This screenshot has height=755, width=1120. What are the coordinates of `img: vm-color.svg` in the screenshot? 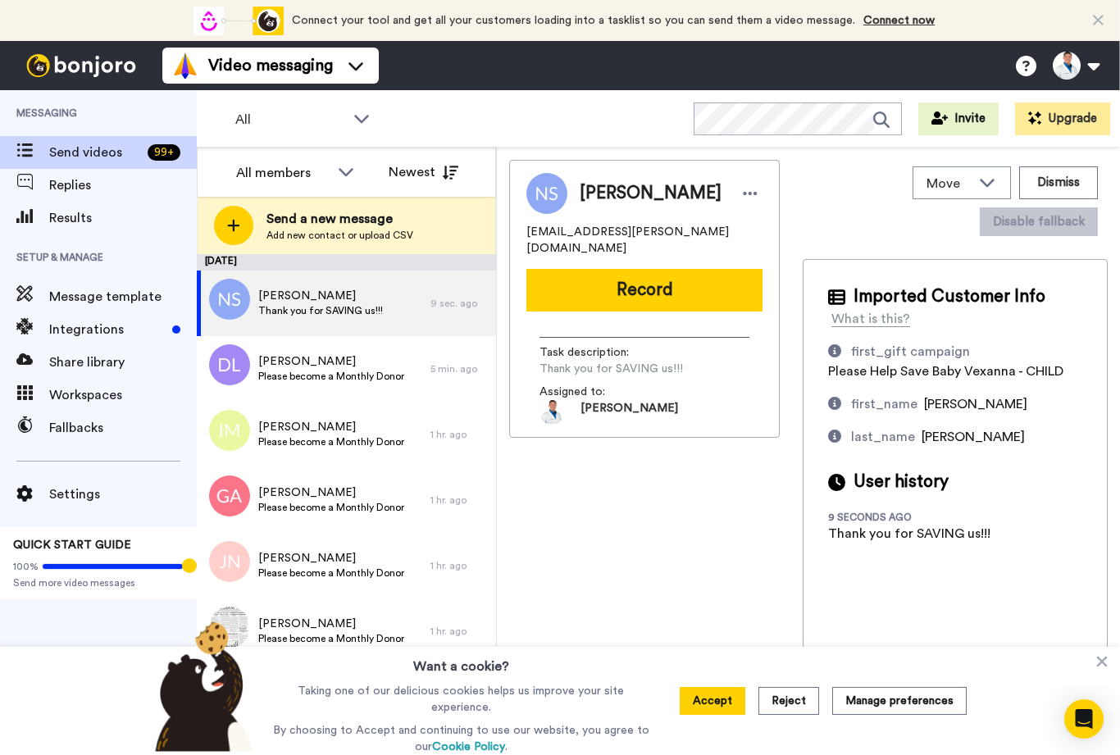 It's located at (185, 66).